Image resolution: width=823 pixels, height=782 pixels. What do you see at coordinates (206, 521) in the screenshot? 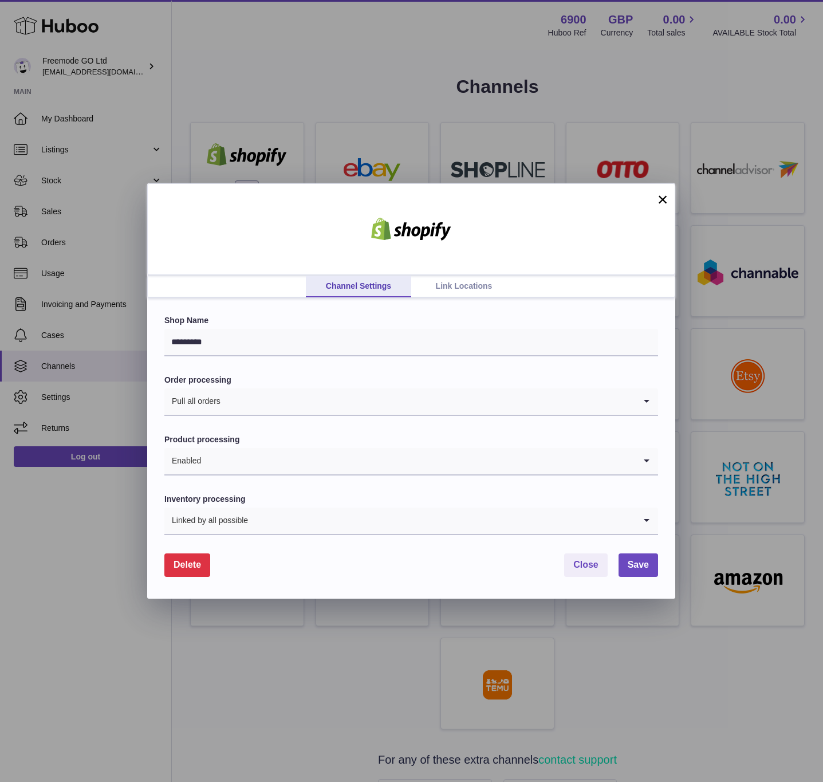
I see `span: Linked by all possible` at bounding box center [206, 521].